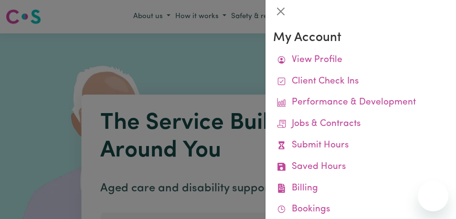  I want to click on a: Performance & Development, so click(361, 103).